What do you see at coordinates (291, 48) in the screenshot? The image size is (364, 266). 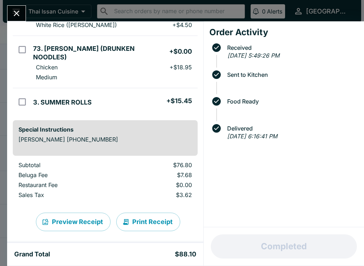 I see `span: Received` at bounding box center [291, 48].